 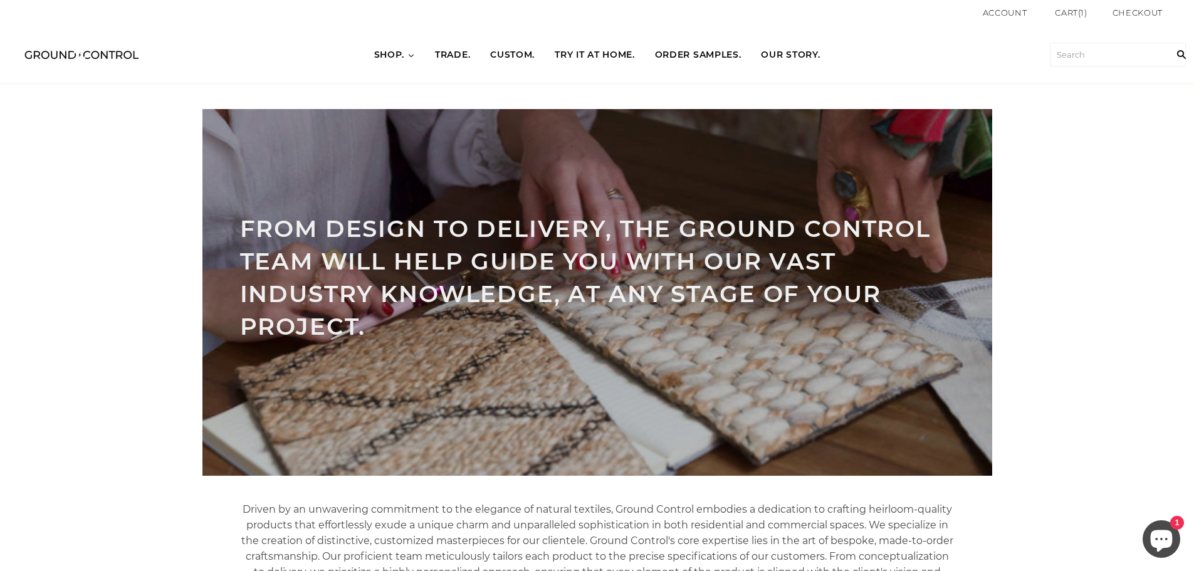 I want to click on span: Cart, so click(x=1066, y=13).